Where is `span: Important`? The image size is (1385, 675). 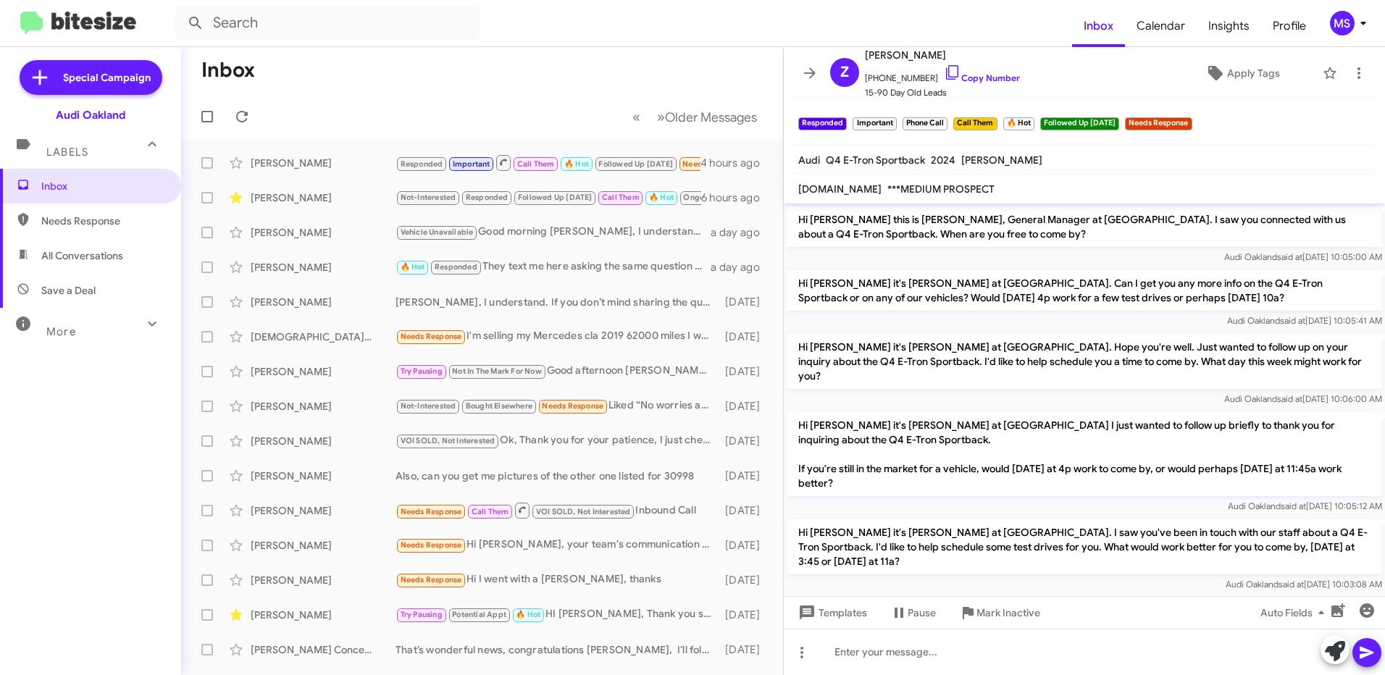 span: Important is located at coordinates (471, 164).